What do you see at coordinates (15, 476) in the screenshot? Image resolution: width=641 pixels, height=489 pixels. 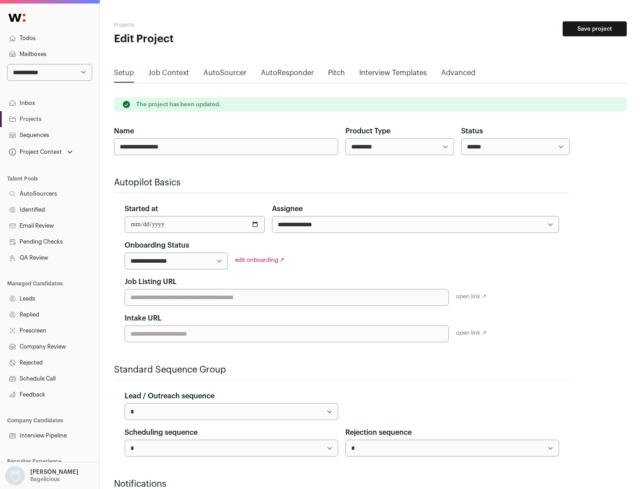 I see `img: nopic.png` at bounding box center [15, 476].